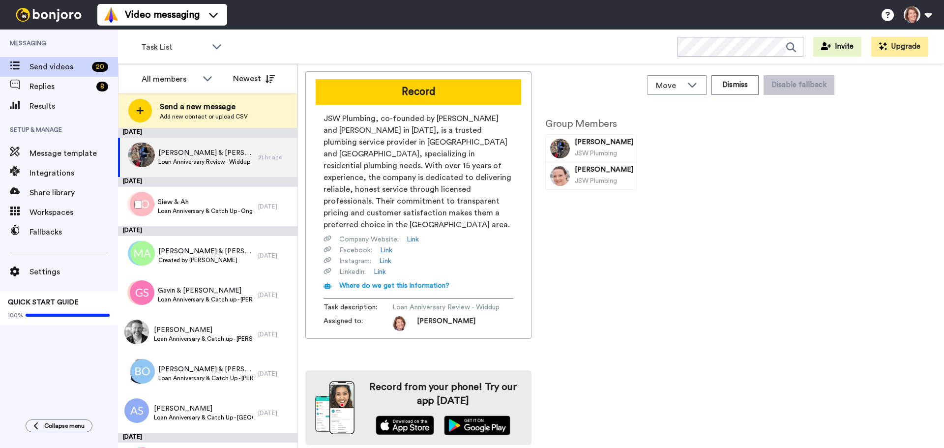  What do you see at coordinates (369, 240) in the screenshot?
I see `span: Company Website :` at bounding box center [369, 240].